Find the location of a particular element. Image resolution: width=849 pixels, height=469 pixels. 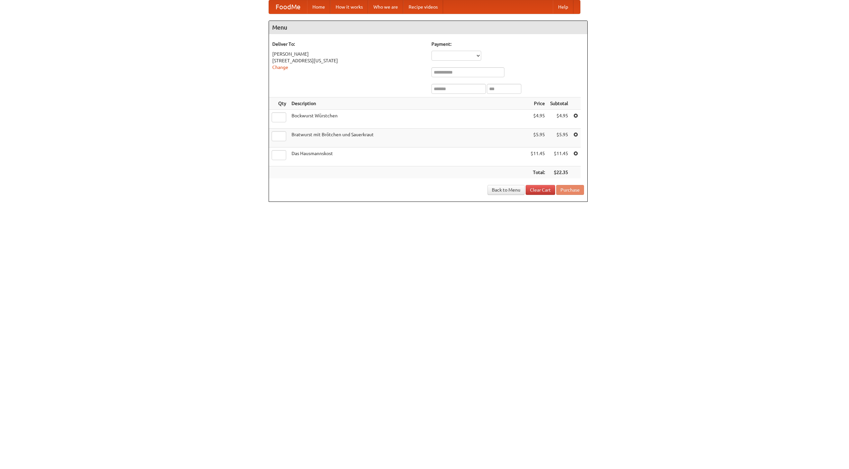

a: FoodMe is located at coordinates (288, 7).